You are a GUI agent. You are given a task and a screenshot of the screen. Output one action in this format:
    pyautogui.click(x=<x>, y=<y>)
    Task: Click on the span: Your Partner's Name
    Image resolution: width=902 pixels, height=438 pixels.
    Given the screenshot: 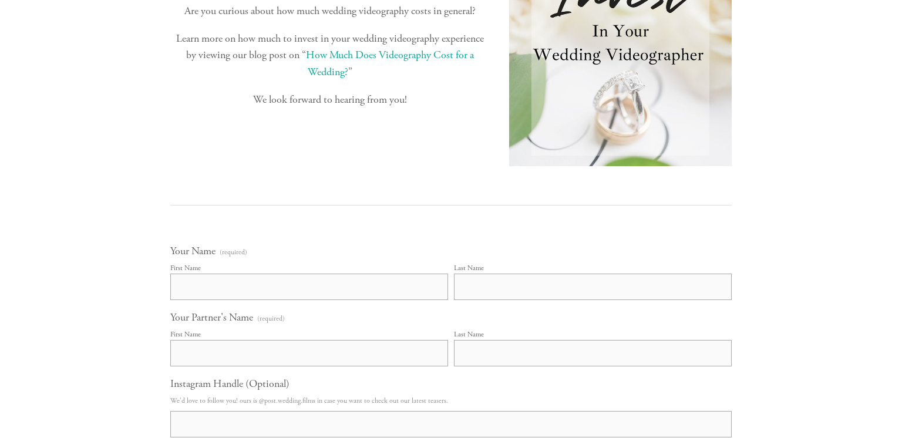 What is the action you would take?
    pyautogui.click(x=211, y=317)
    